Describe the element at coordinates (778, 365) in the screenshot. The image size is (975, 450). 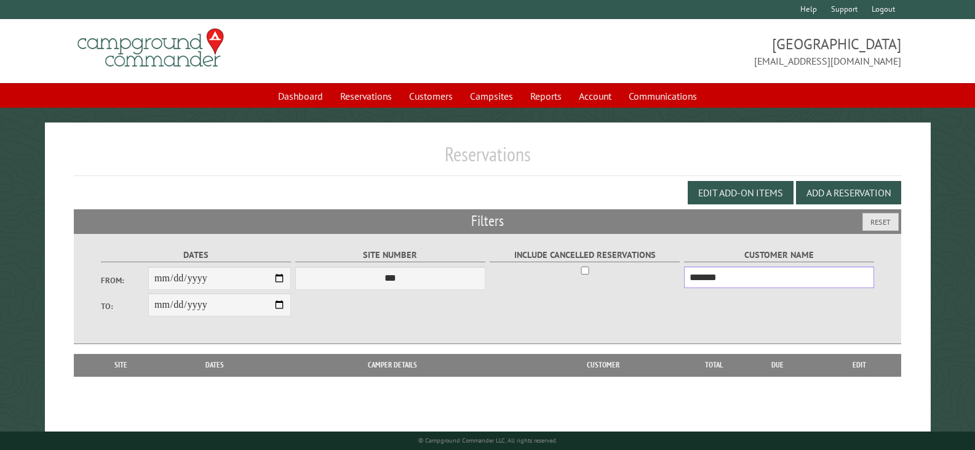
I see `th: Due` at that location.